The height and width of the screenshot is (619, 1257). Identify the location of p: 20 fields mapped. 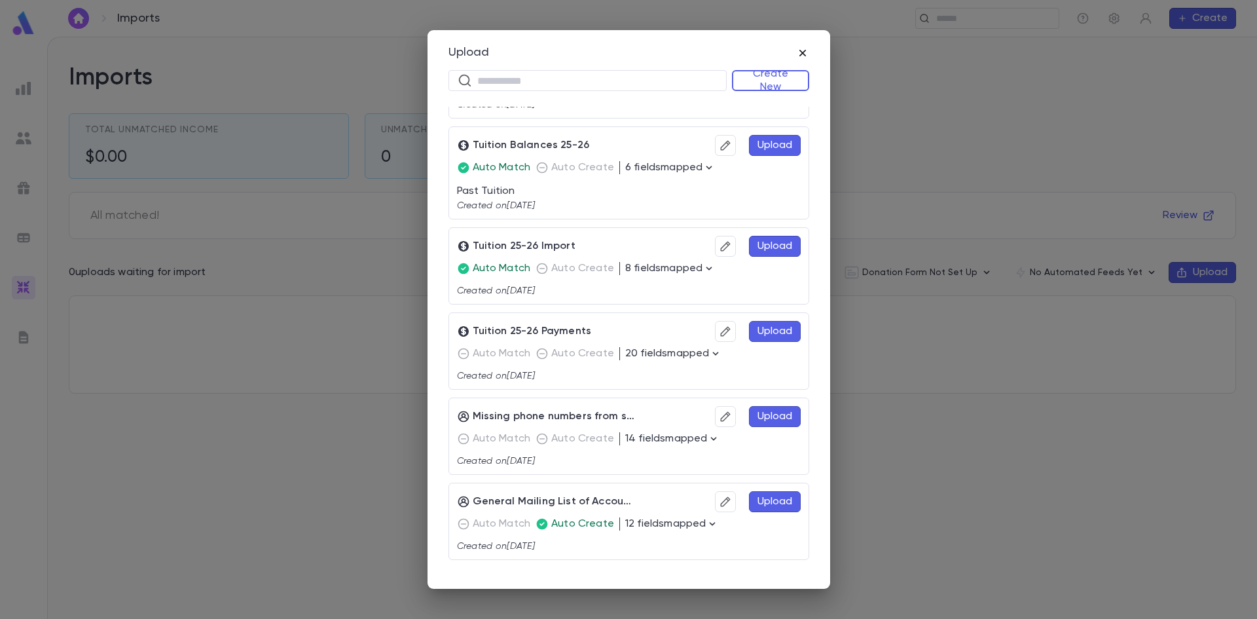
(667, 354).